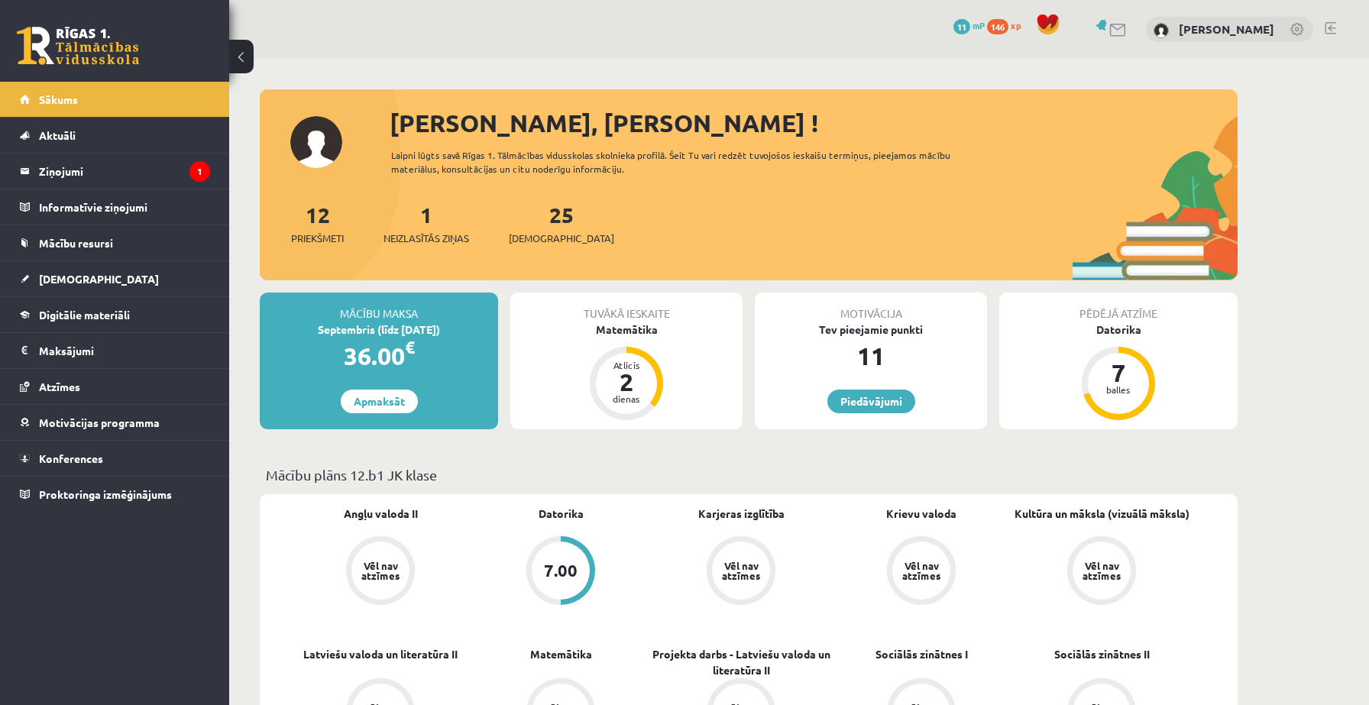 Image resolution: width=1369 pixels, height=705 pixels. Describe the element at coordinates (125, 207) in the screenshot. I see `legend: Informatīvie ziņojumi` at that location.